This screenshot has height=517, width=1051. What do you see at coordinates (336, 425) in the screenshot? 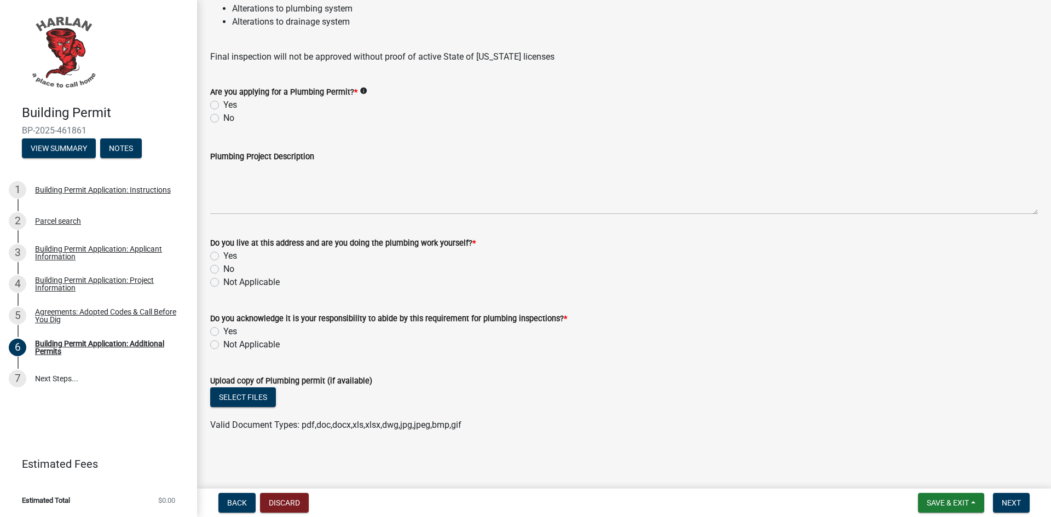
I see `span: Valid Document Types: pdf,doc,docx,xls,xlsx,dwg,jpg,jpeg,bmp,gif` at bounding box center [336, 425].